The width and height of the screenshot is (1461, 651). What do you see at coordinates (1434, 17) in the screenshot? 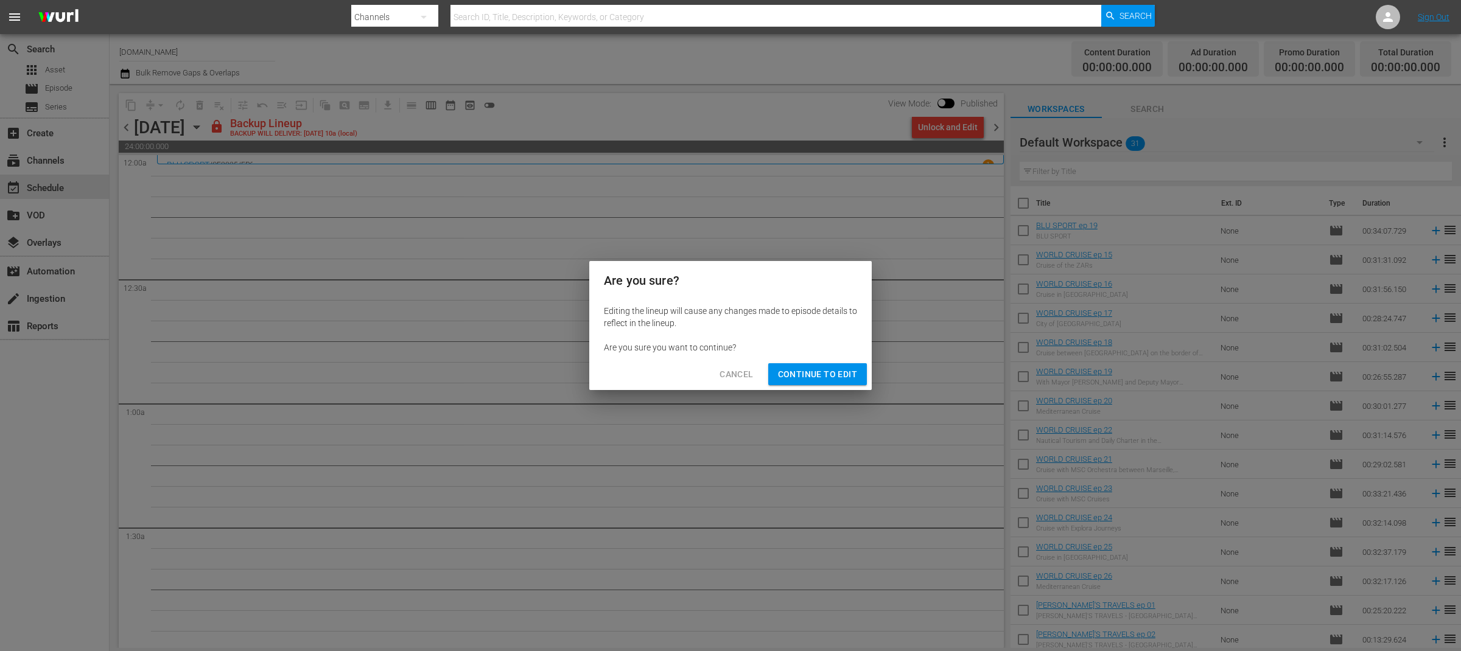
I see `a: Sign Out` at bounding box center [1434, 17].